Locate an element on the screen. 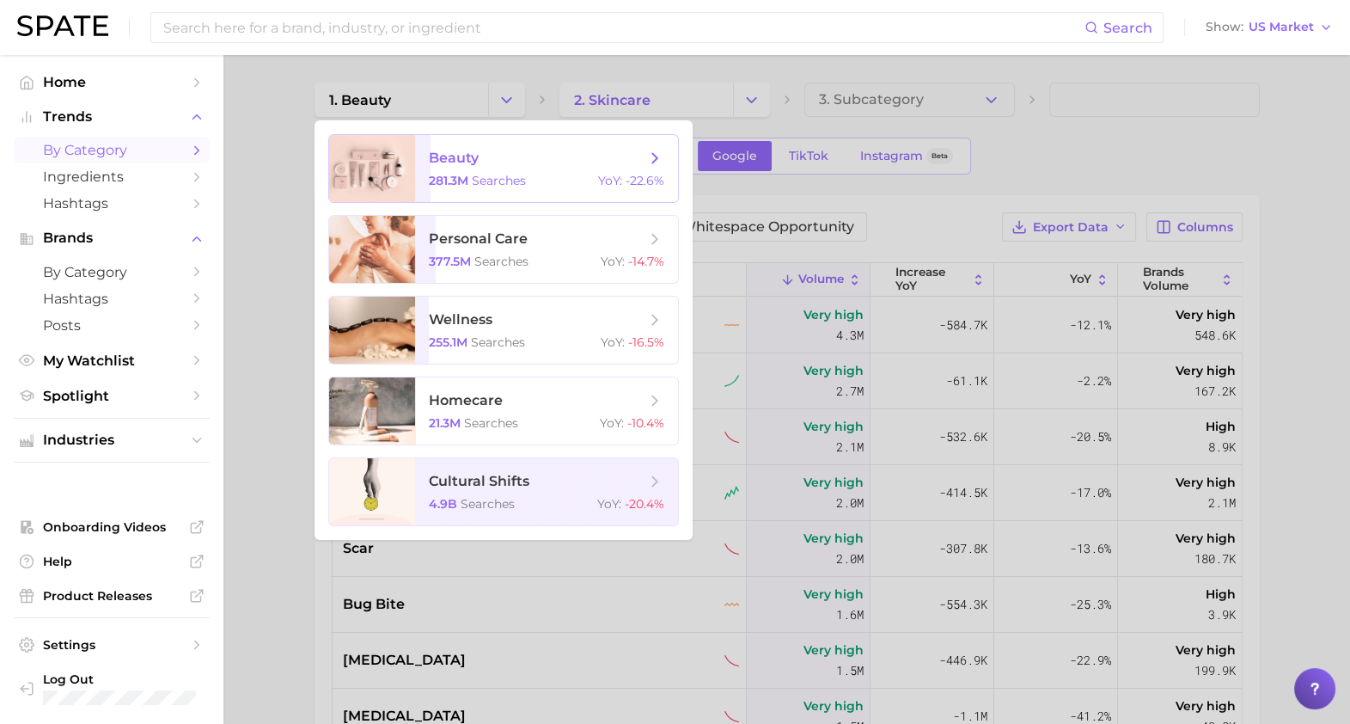 Image resolution: width=1350 pixels, height=724 pixels. span: personal care is located at coordinates (478, 238).